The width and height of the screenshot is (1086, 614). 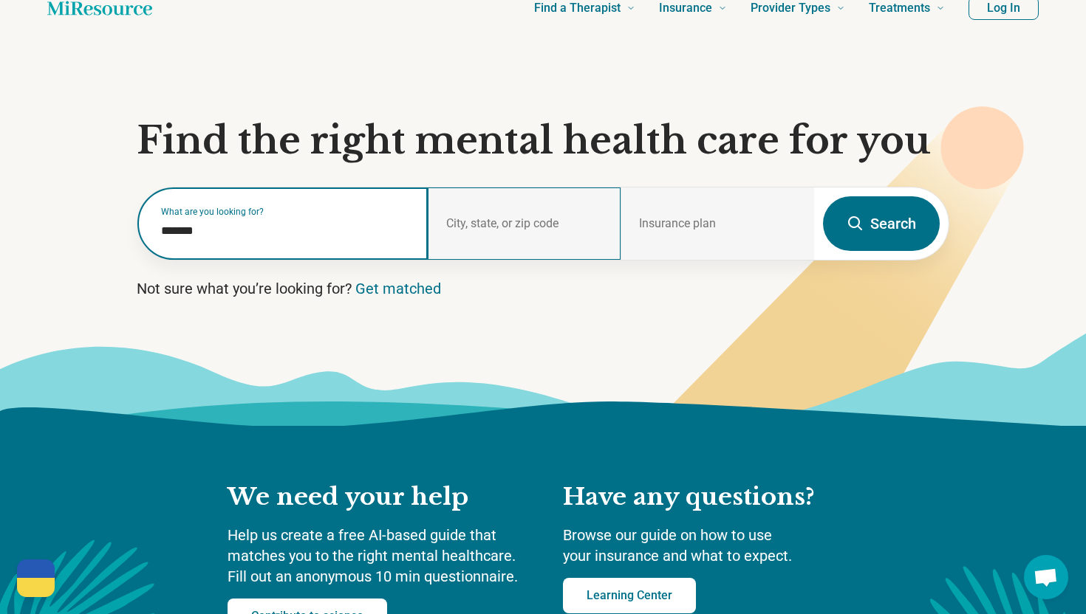 What do you see at coordinates (543, 141) in the screenshot?
I see `h1: Find the right mental health care for you` at bounding box center [543, 141].